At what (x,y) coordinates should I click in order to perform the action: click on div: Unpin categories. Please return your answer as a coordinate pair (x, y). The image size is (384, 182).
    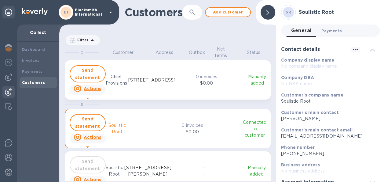
    Looking at the image, I should click on (9, 12).